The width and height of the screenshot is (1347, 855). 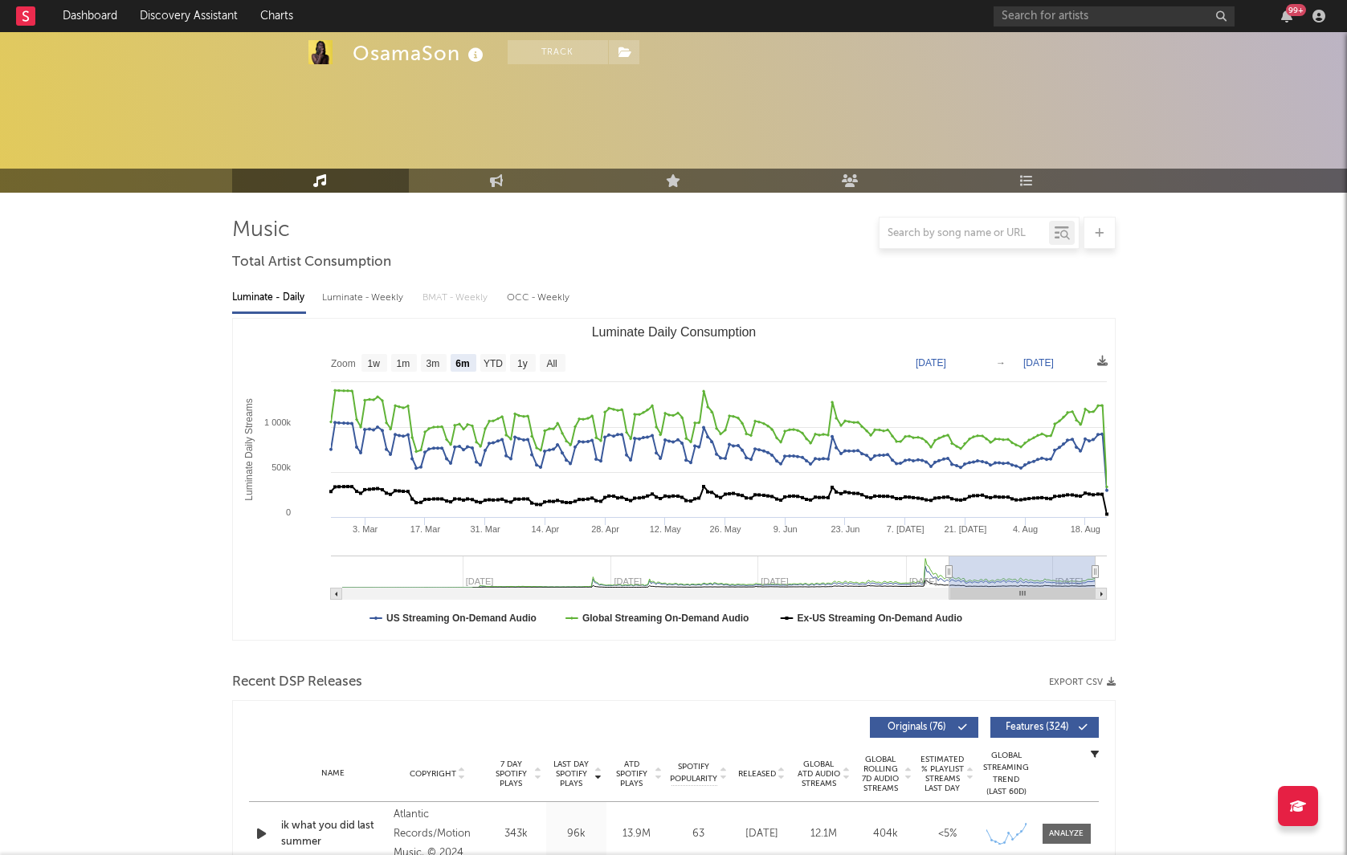 I want to click on text: Luminate Daily Streams, so click(x=249, y=449).